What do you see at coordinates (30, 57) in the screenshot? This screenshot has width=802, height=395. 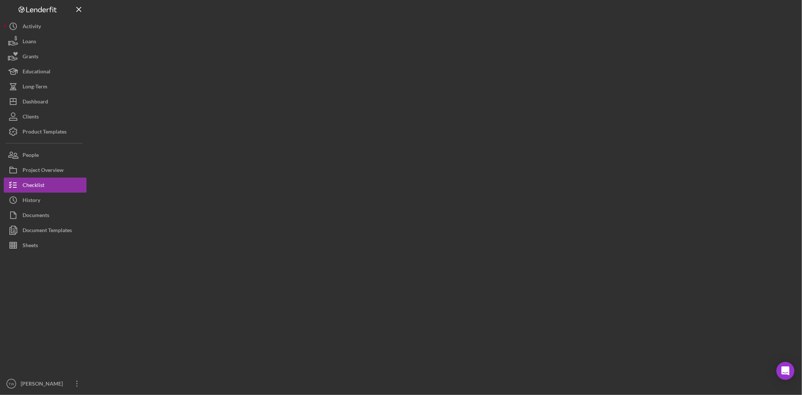 I see `div: Grants` at bounding box center [30, 57].